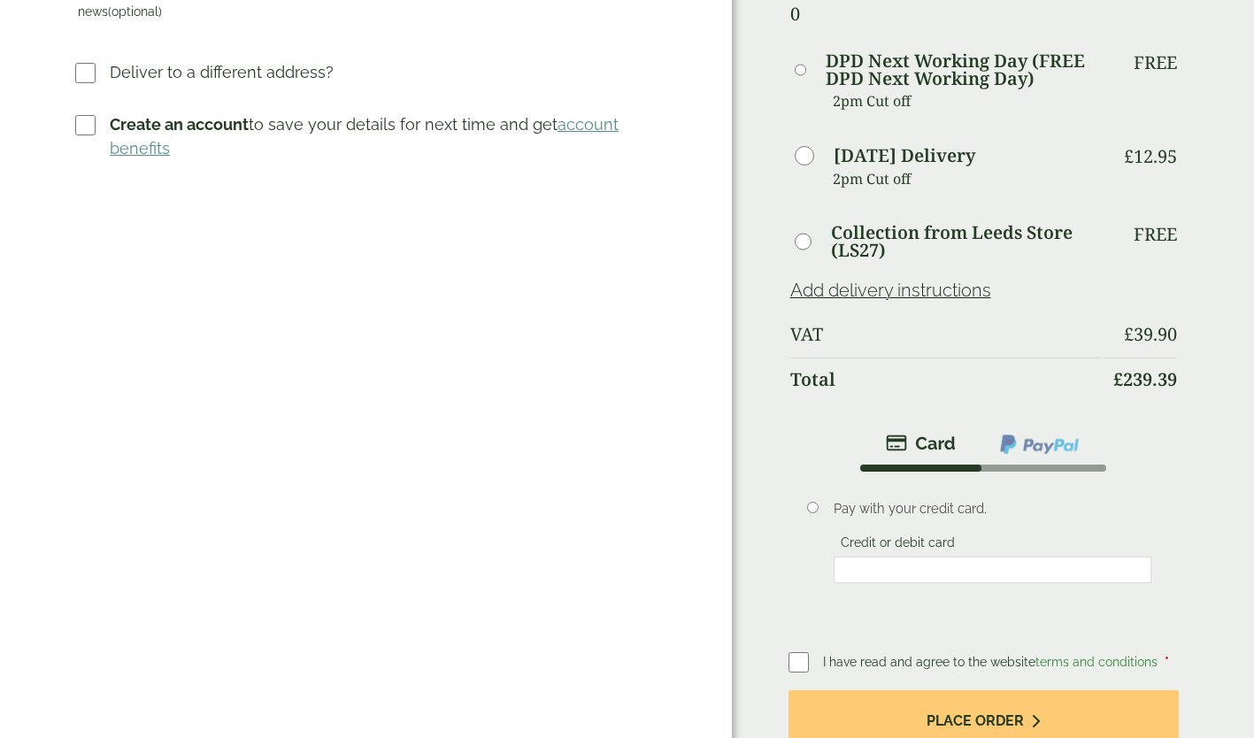  Describe the element at coordinates (392, 136) in the screenshot. I see `p: to save your details for next time and get` at that location.